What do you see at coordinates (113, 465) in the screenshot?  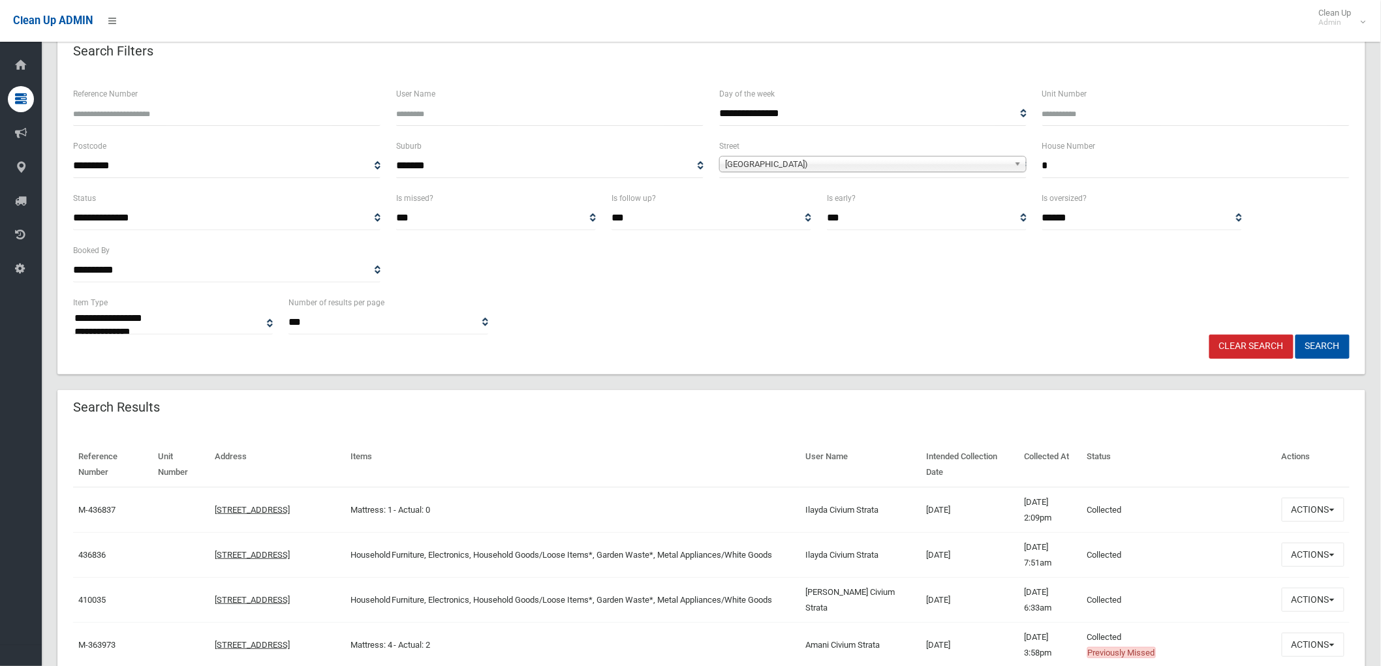 I see `th: Reference Number` at bounding box center [113, 465].